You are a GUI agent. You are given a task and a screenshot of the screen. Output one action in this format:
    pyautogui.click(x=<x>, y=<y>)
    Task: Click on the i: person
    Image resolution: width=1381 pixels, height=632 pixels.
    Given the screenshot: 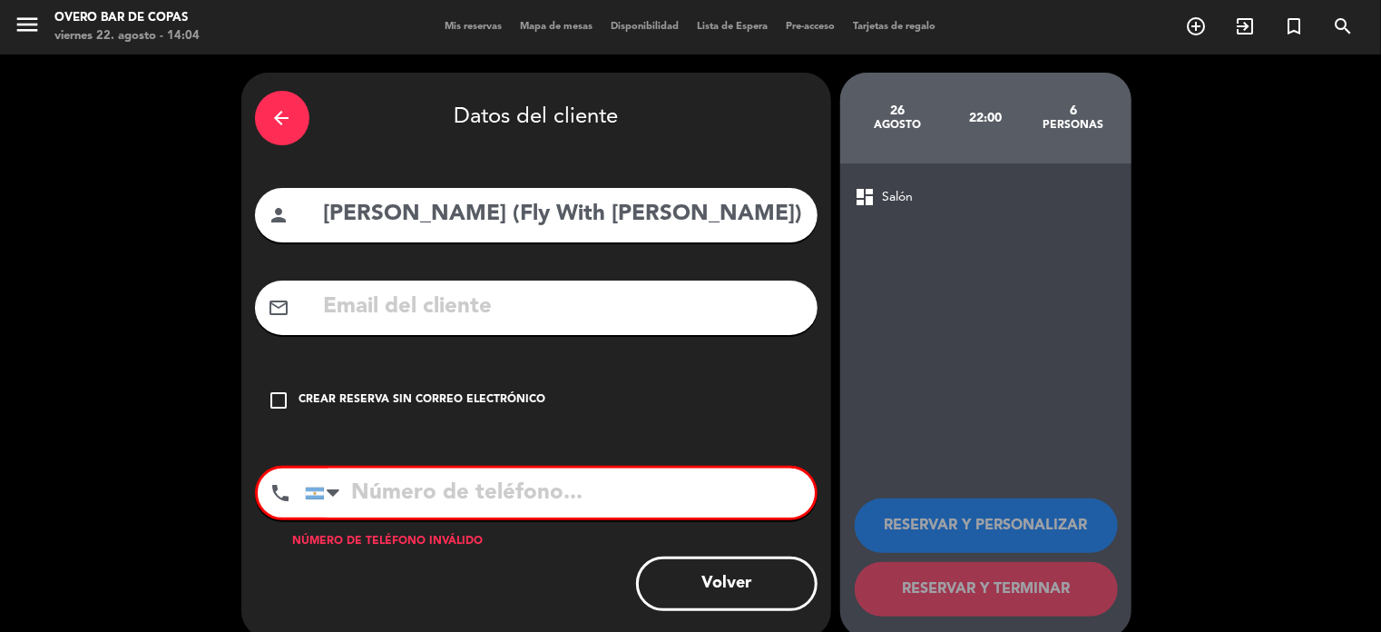 What is the action you would take?
    pyautogui.click(x=280, y=215)
    